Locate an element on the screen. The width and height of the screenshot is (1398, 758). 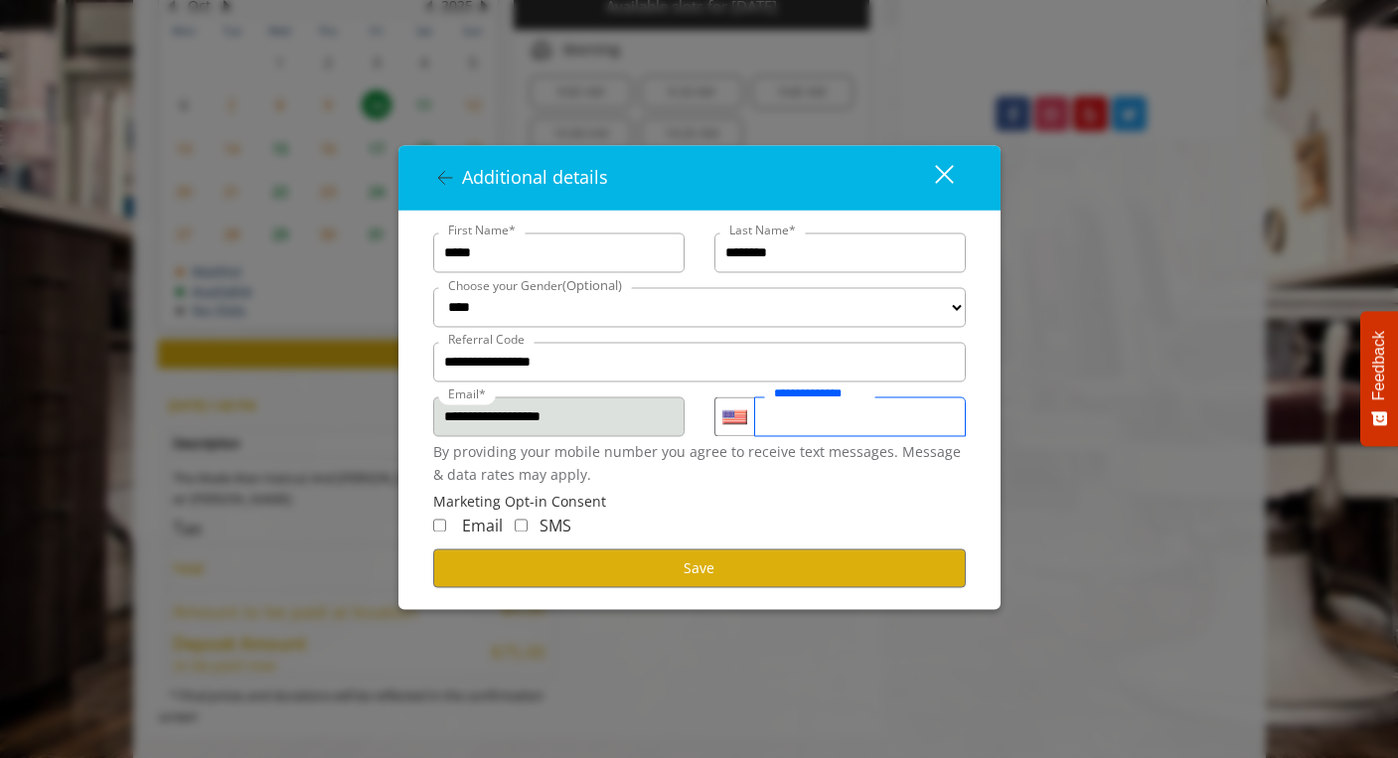
div: close dialog is located at coordinates (932, 178).